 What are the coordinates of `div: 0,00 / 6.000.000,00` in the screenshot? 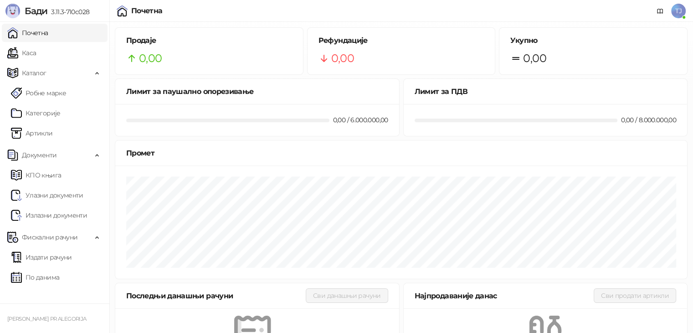 It's located at (360, 120).